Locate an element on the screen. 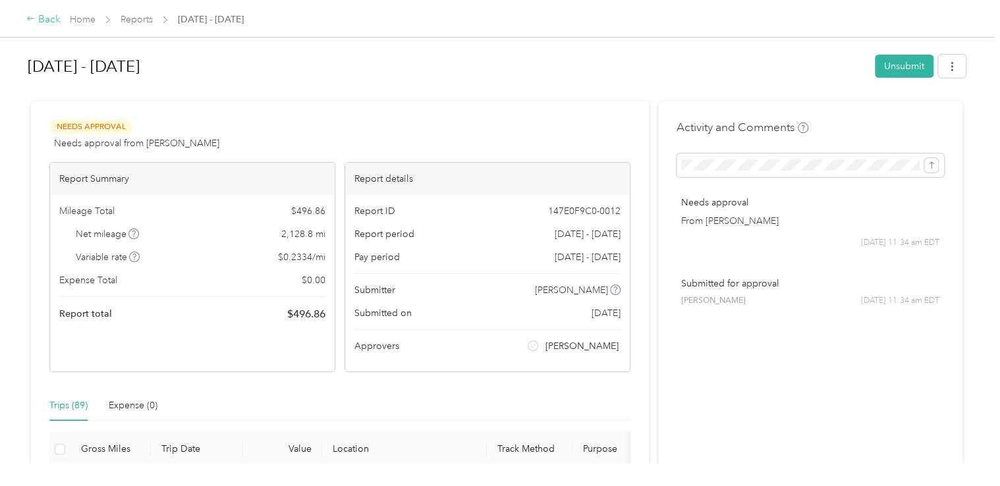 The image size is (1000, 486). span: Submitted on is located at coordinates (383, 313).